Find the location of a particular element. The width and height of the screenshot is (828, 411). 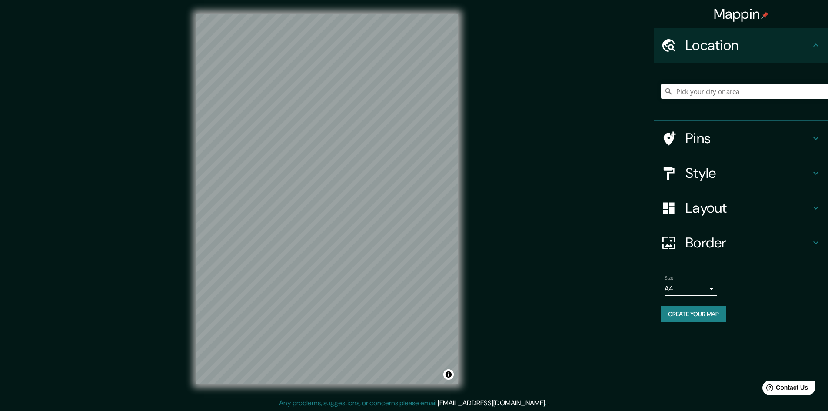

h4: Style is located at coordinates (748, 173).